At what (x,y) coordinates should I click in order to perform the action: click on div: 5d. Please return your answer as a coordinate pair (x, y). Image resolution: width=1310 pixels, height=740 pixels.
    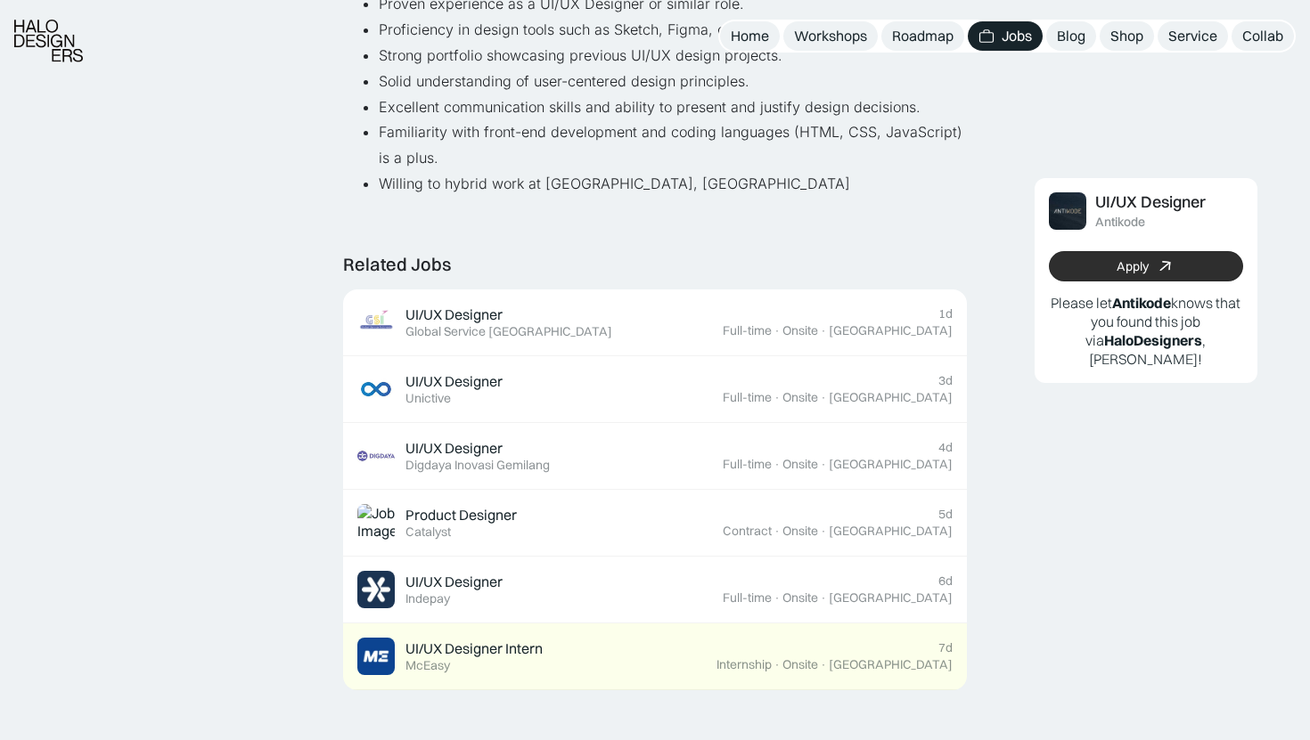
    Looking at the image, I should click on (945, 514).